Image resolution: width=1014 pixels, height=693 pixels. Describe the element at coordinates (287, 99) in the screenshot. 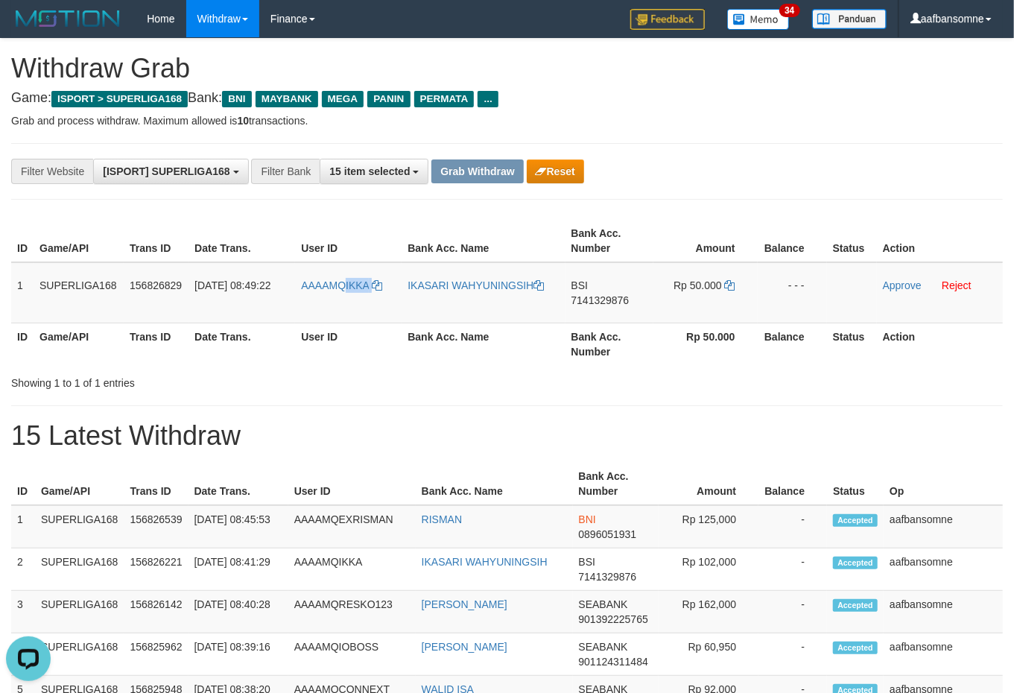

I see `span: MAYBANK` at that location.